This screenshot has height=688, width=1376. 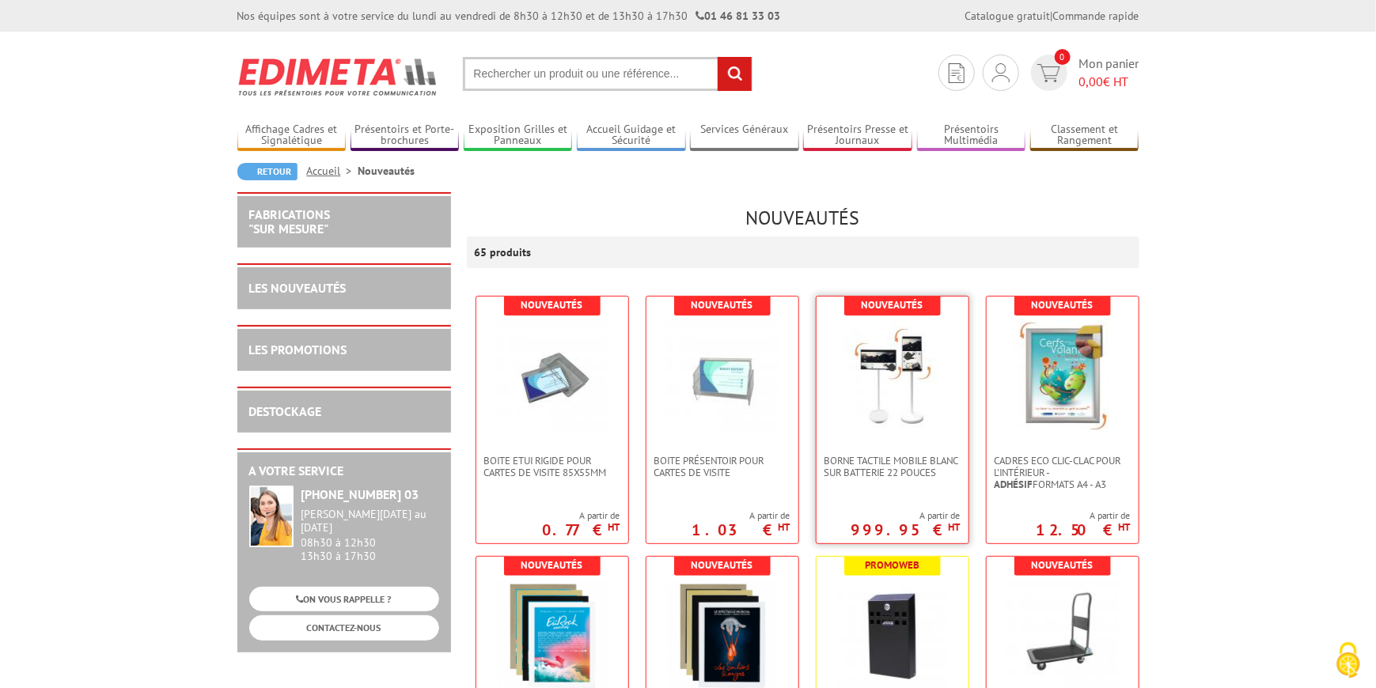 I want to click on input: Rechercher un produit ou une référence..., so click(x=608, y=74).